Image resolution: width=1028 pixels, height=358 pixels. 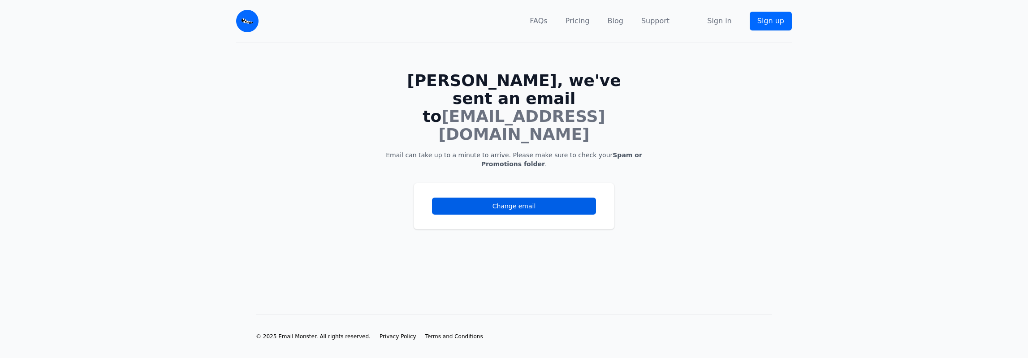 What do you see at coordinates (578, 21) in the screenshot?
I see `a: Pricing` at bounding box center [578, 21].